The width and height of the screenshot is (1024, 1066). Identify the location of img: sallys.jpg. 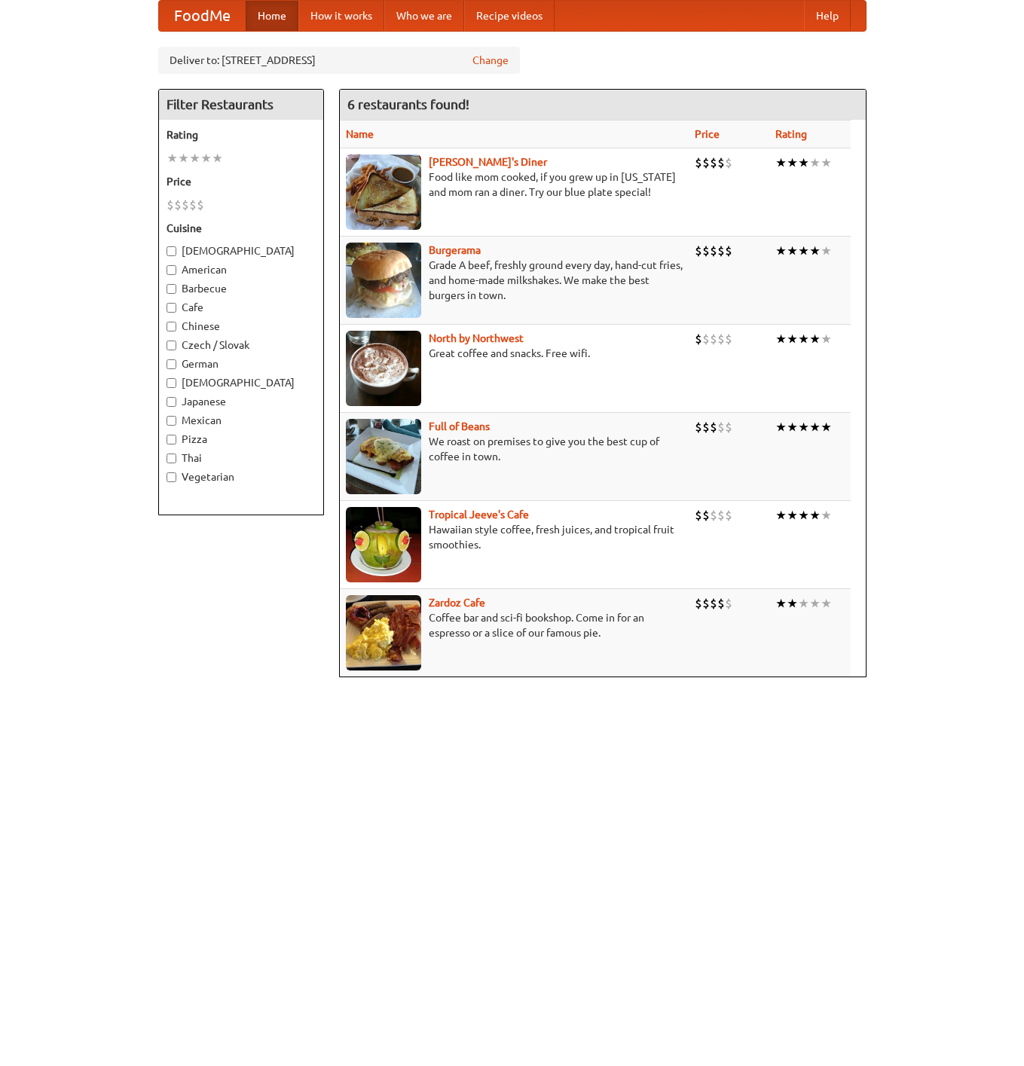
(383, 192).